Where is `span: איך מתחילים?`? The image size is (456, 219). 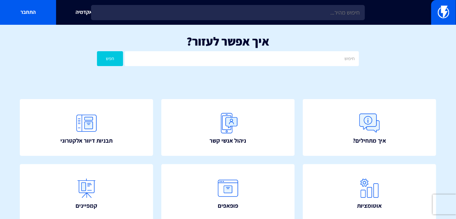 span: איך מתחילים? is located at coordinates (370, 141).